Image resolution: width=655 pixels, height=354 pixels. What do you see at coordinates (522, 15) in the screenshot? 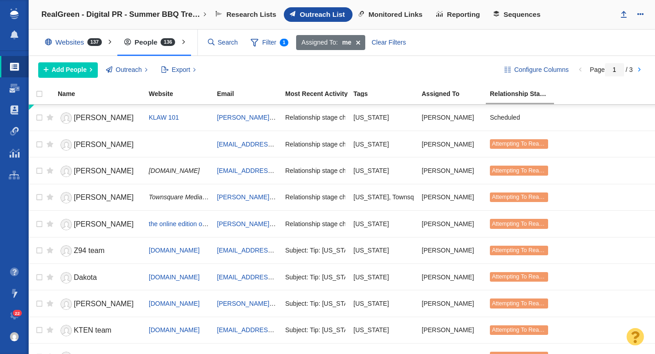
I see `span: Sequences` at bounding box center [522, 15].